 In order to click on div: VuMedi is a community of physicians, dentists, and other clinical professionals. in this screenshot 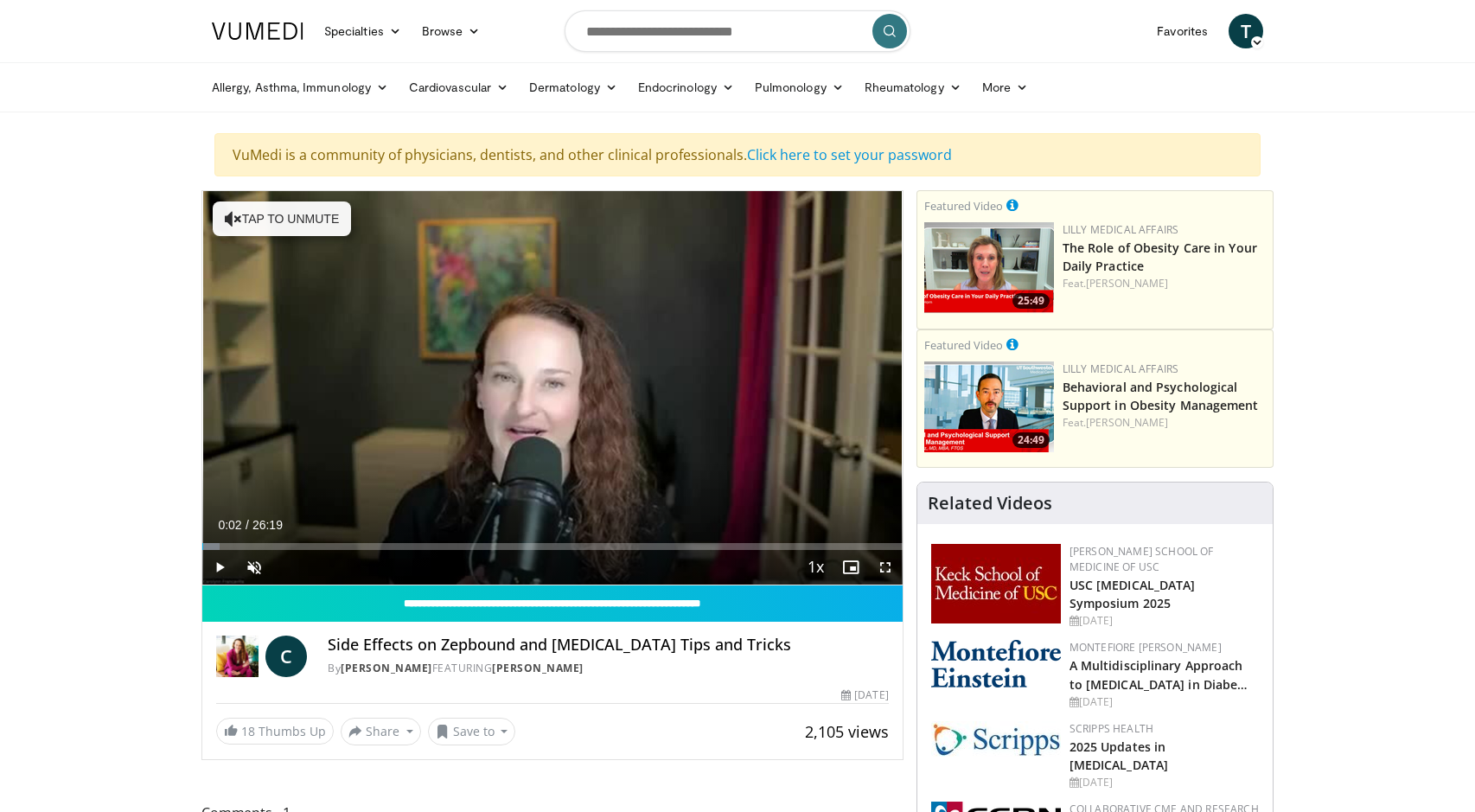, I will do `click(738, 155)`.